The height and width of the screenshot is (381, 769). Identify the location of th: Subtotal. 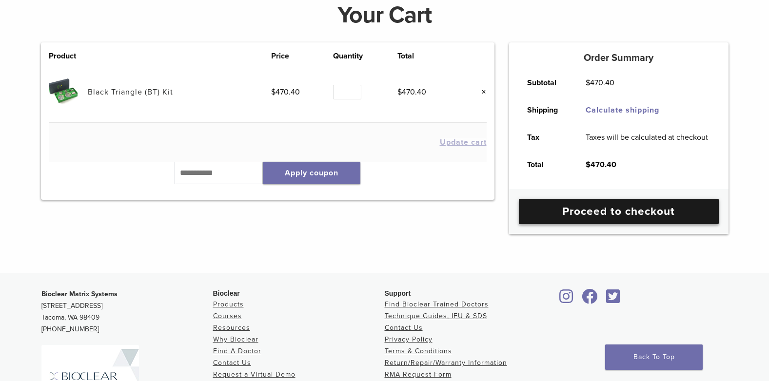
(546, 83).